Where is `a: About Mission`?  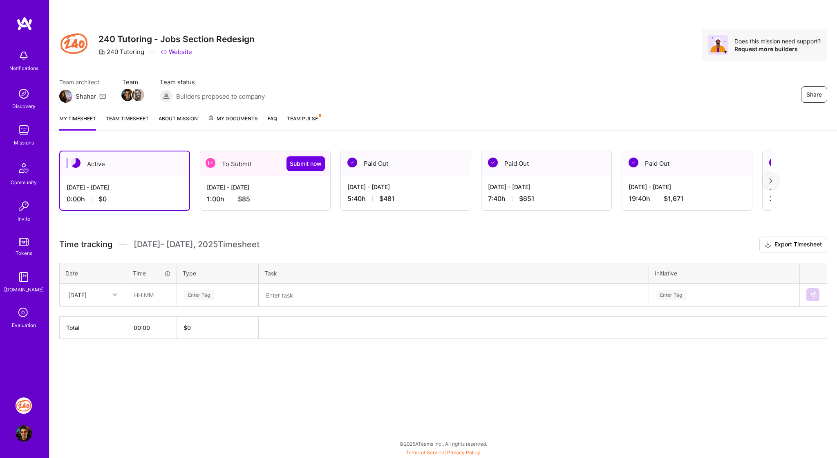
a: About Mission is located at coordinates (178, 122).